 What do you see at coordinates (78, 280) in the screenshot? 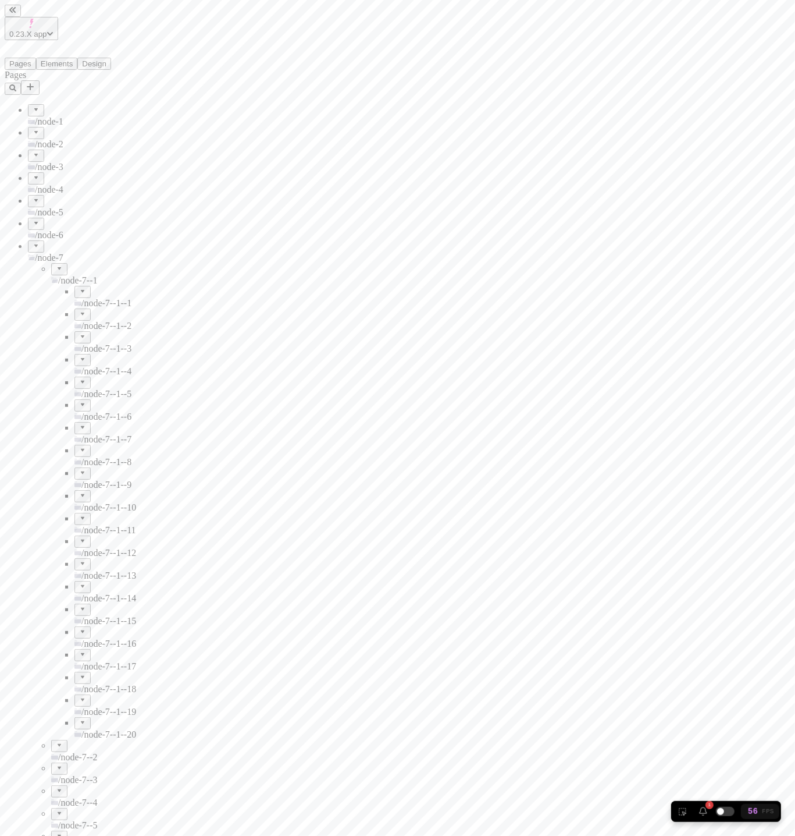
I see `span: /node-7--1` at bounding box center [78, 280].